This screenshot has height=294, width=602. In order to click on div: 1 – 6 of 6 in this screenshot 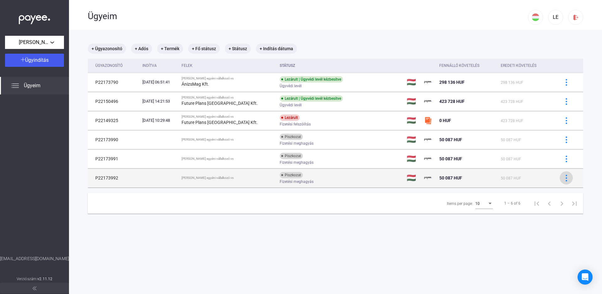, I will do `click(513, 203)`.